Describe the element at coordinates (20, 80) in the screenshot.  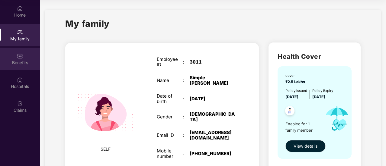
I see `img: svg+xml;base64,PHN2ZyBpZD0iSG9zcGl0YWxzIiB4bWxucz0iaHR0cDovL3d3dy53My5vcmcvMjAwMC9zdmciIHdpZHRoPS...` at that location.